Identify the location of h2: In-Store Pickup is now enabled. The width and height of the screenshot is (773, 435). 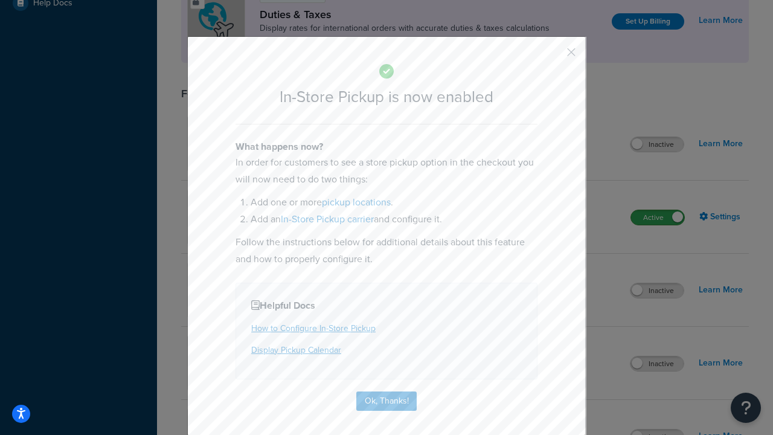
(386, 97).